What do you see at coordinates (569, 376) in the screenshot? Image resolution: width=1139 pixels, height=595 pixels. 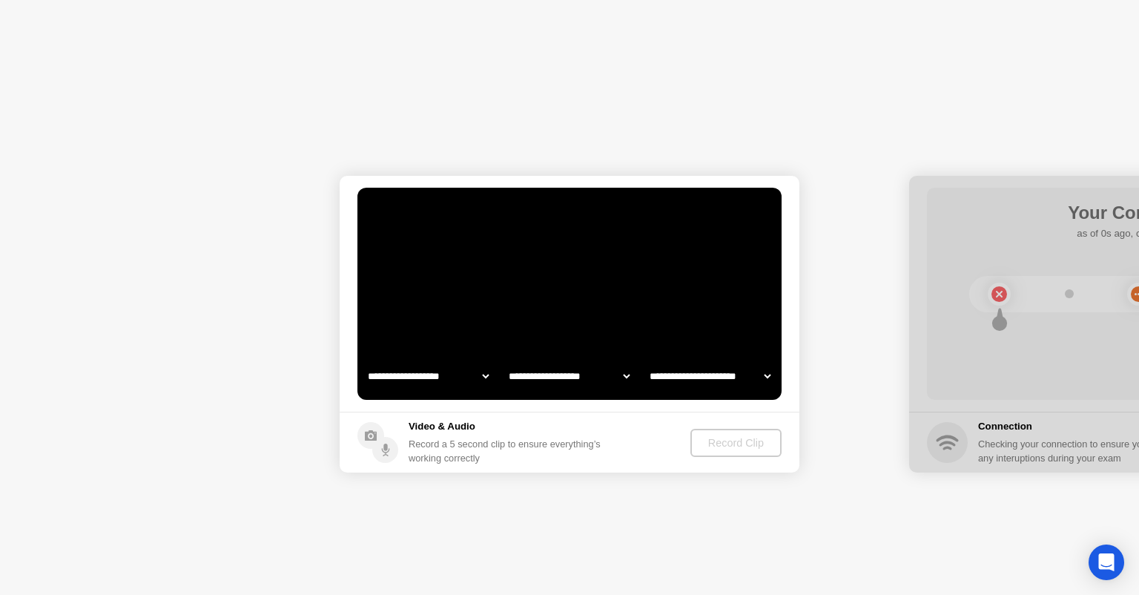 I see `select: Available speakers` at bounding box center [569, 376].